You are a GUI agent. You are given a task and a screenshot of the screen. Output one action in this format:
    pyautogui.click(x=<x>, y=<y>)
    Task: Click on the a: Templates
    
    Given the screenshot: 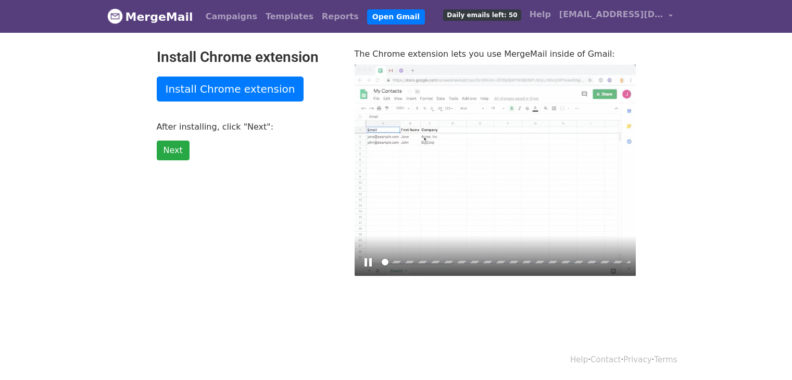 What is the action you would take?
    pyautogui.click(x=290, y=17)
    